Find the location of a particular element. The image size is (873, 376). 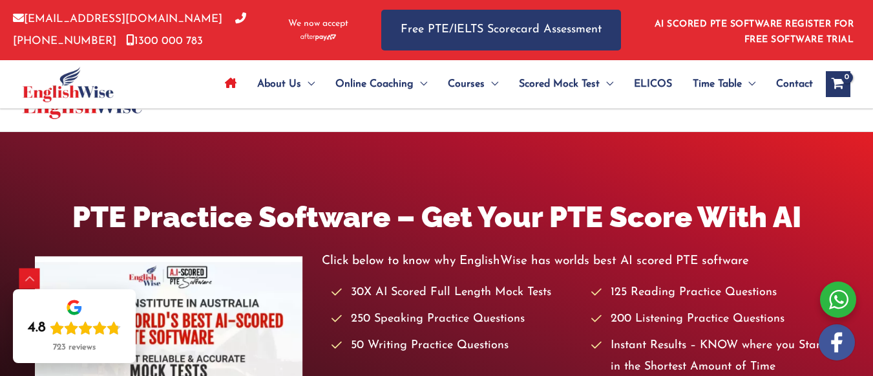

span: About Us is located at coordinates (279, 84).